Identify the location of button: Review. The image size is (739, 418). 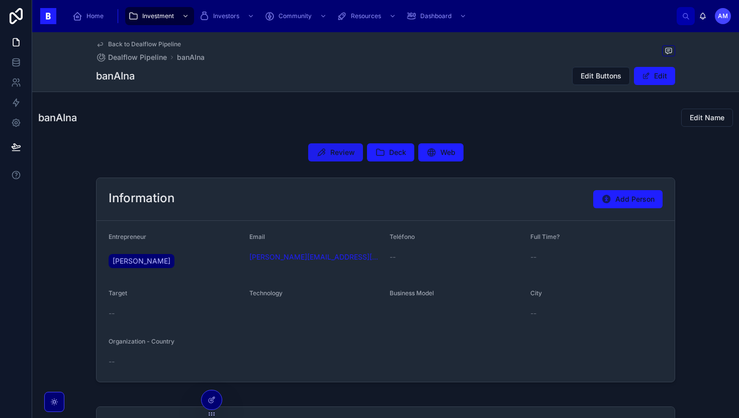
(335, 152).